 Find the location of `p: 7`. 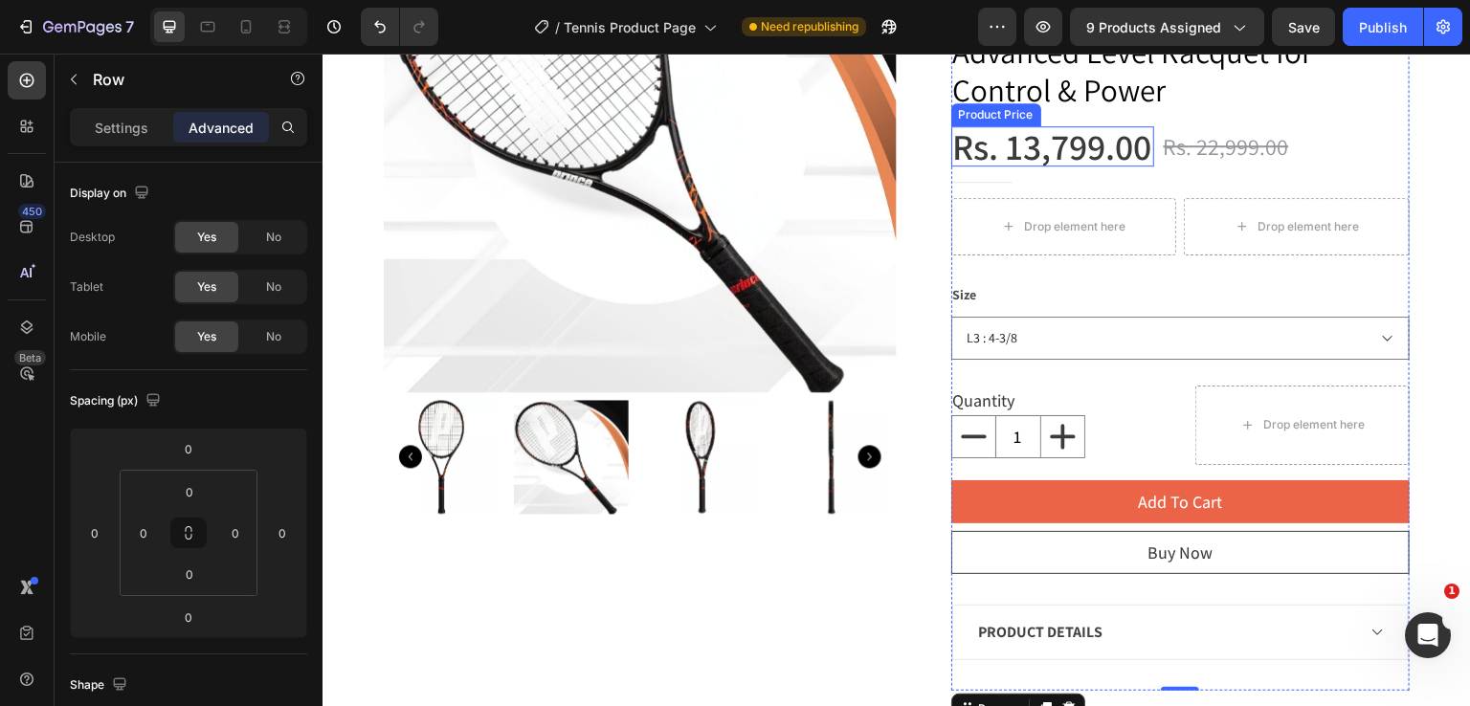

p: 7 is located at coordinates (129, 27).